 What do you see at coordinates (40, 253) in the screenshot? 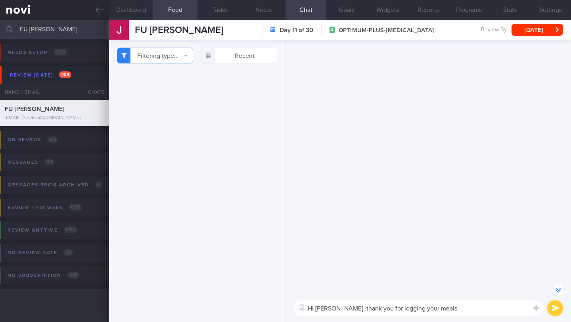
I see `div: No review date` at bounding box center [40, 253].